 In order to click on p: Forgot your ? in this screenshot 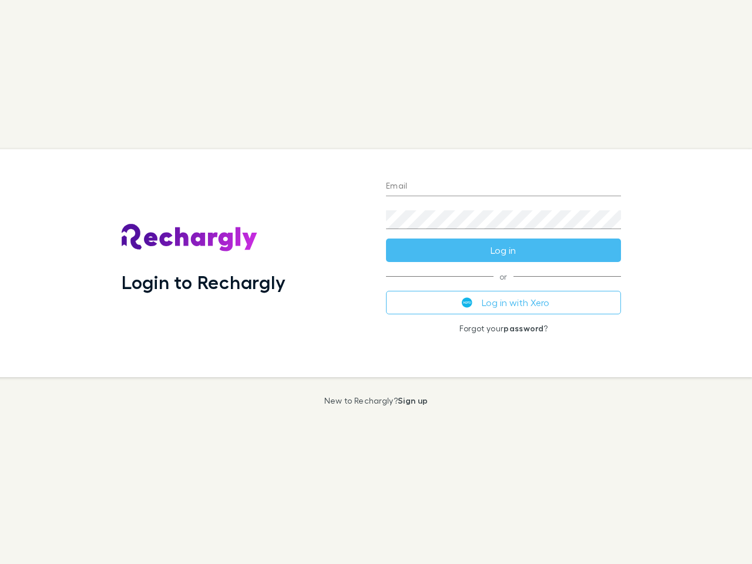, I will do `click(504, 328)`.